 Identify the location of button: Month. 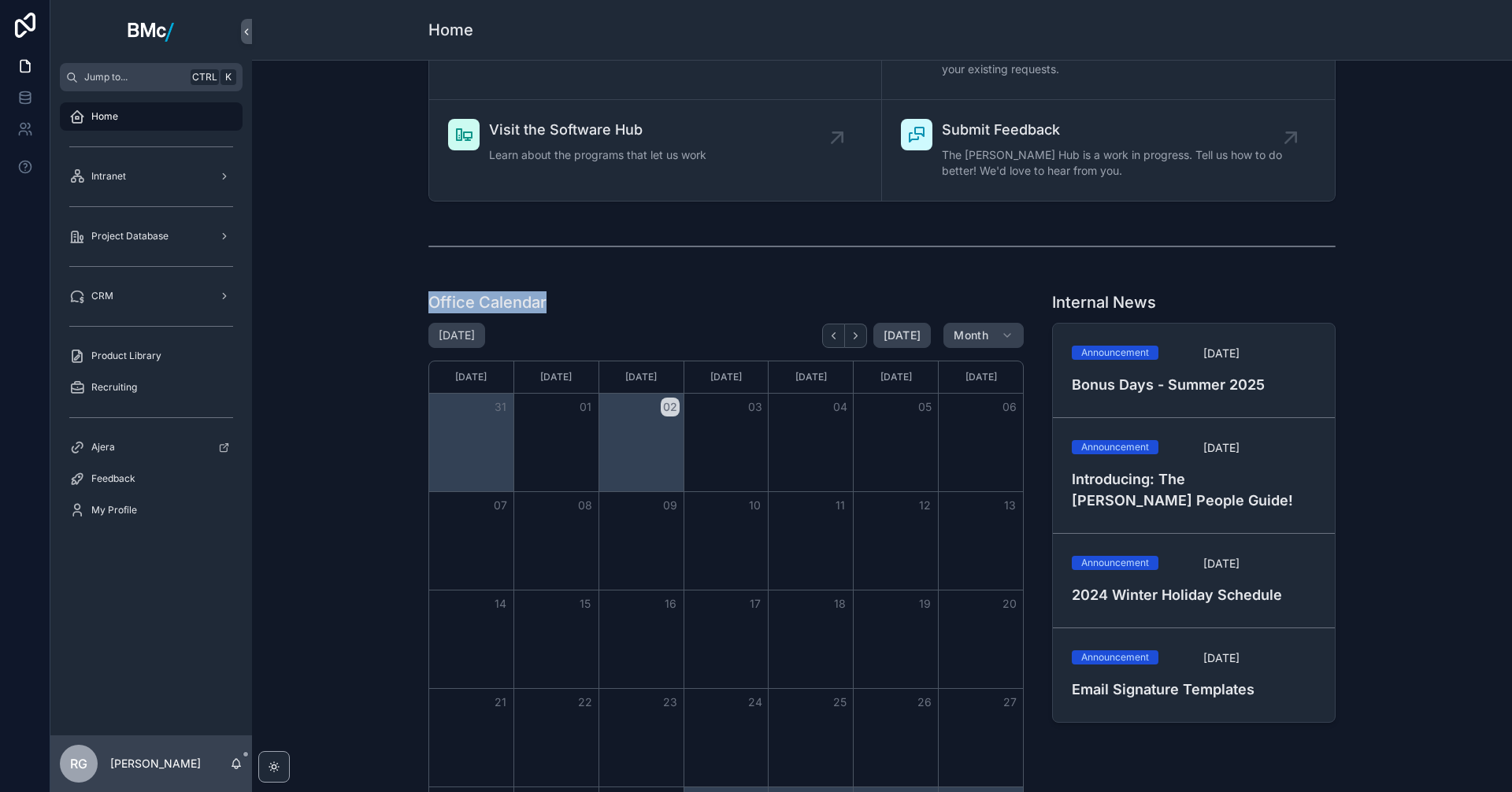
(983, 336).